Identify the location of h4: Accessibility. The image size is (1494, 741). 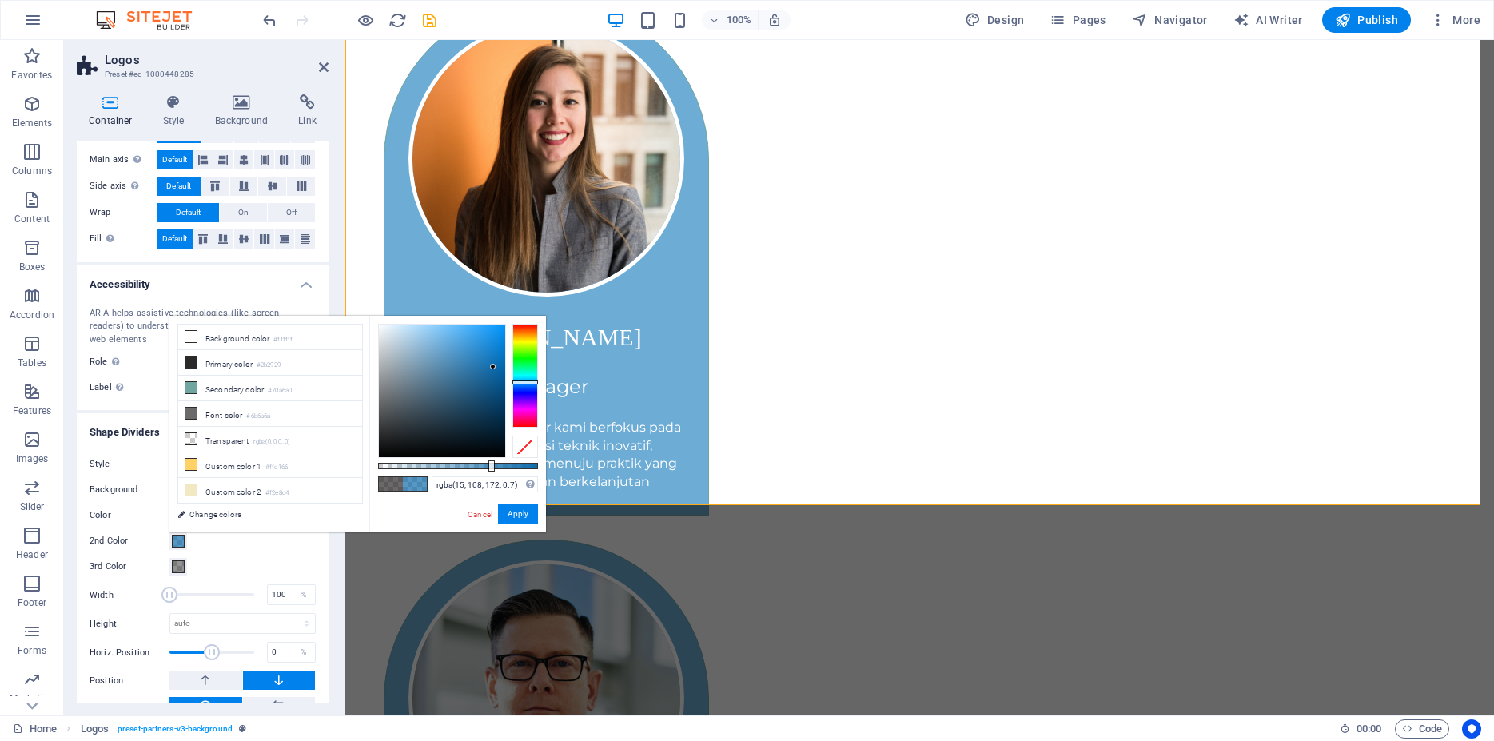
(202, 280).